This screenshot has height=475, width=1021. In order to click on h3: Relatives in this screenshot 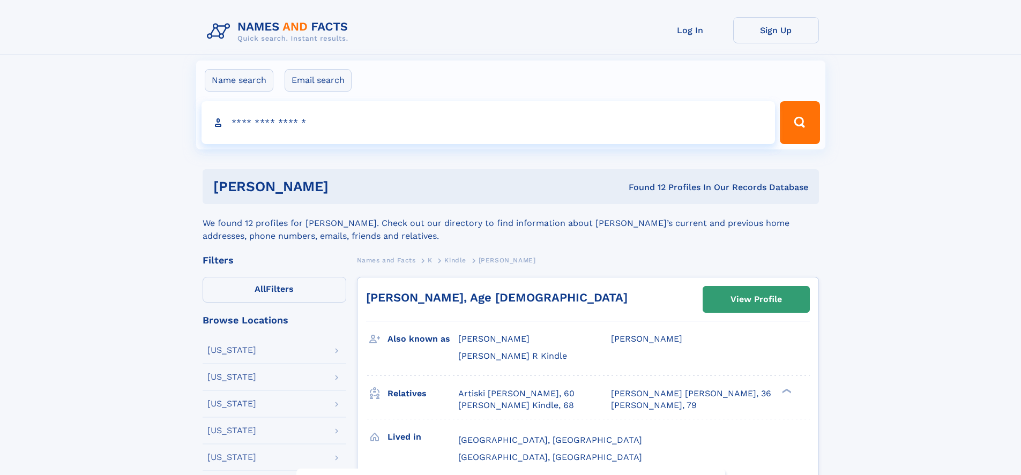, I will do `click(423, 394)`.